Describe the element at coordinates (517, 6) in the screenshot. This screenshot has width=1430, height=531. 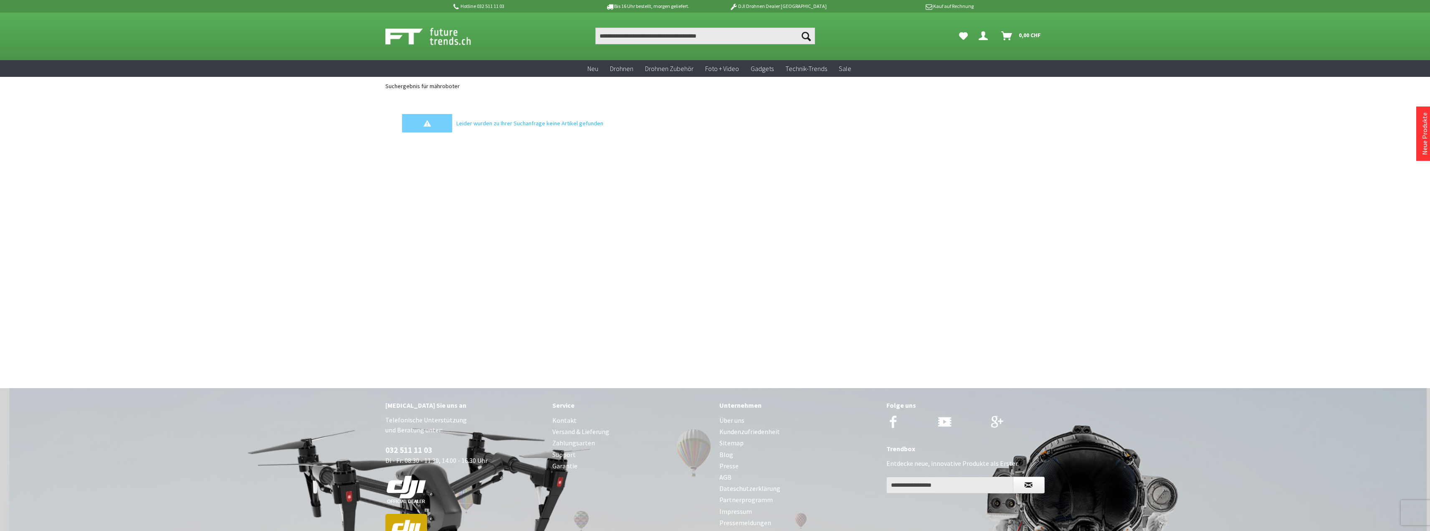
I see `p: Hotline 032 511 11 03` at that location.